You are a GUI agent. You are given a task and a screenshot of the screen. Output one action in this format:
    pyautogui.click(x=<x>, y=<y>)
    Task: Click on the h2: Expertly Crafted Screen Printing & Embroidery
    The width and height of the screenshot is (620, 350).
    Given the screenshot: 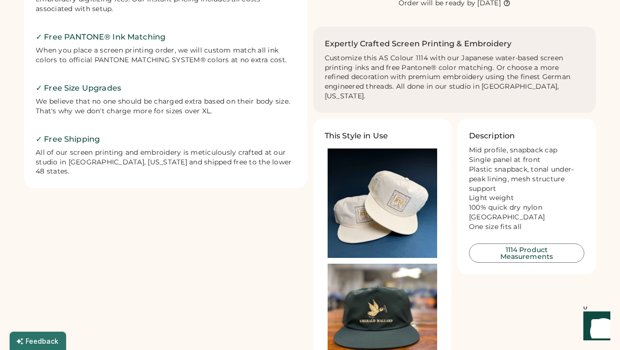 What is the action you would take?
    pyautogui.click(x=418, y=44)
    